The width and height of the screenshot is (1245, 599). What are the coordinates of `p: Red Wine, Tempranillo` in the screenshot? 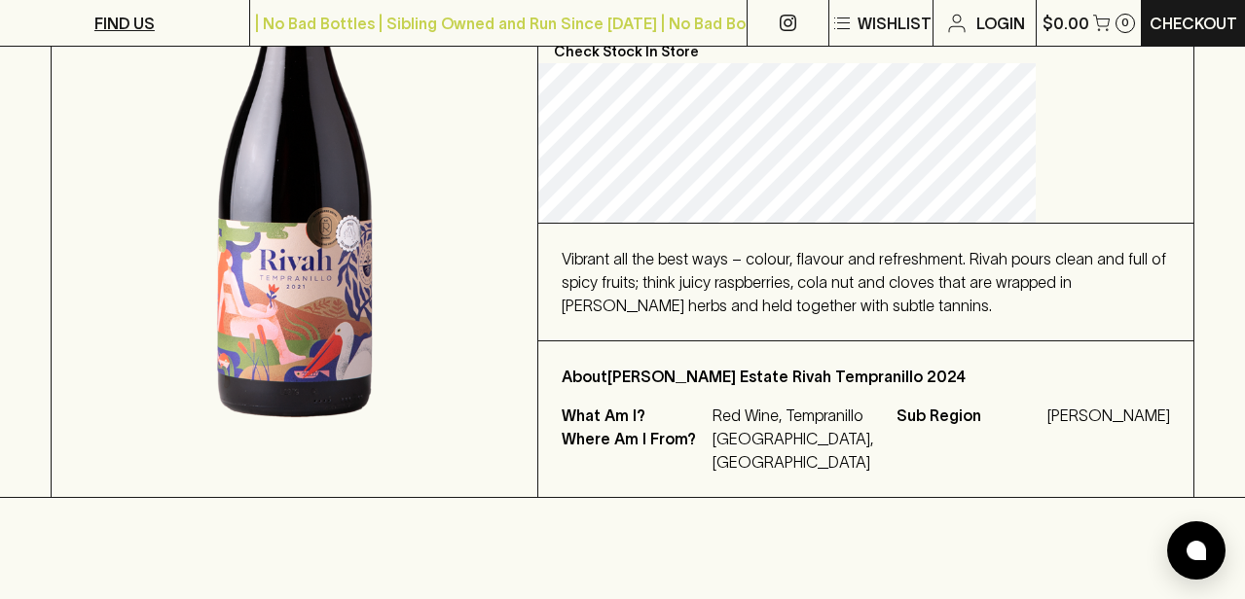 It's located at (792, 416).